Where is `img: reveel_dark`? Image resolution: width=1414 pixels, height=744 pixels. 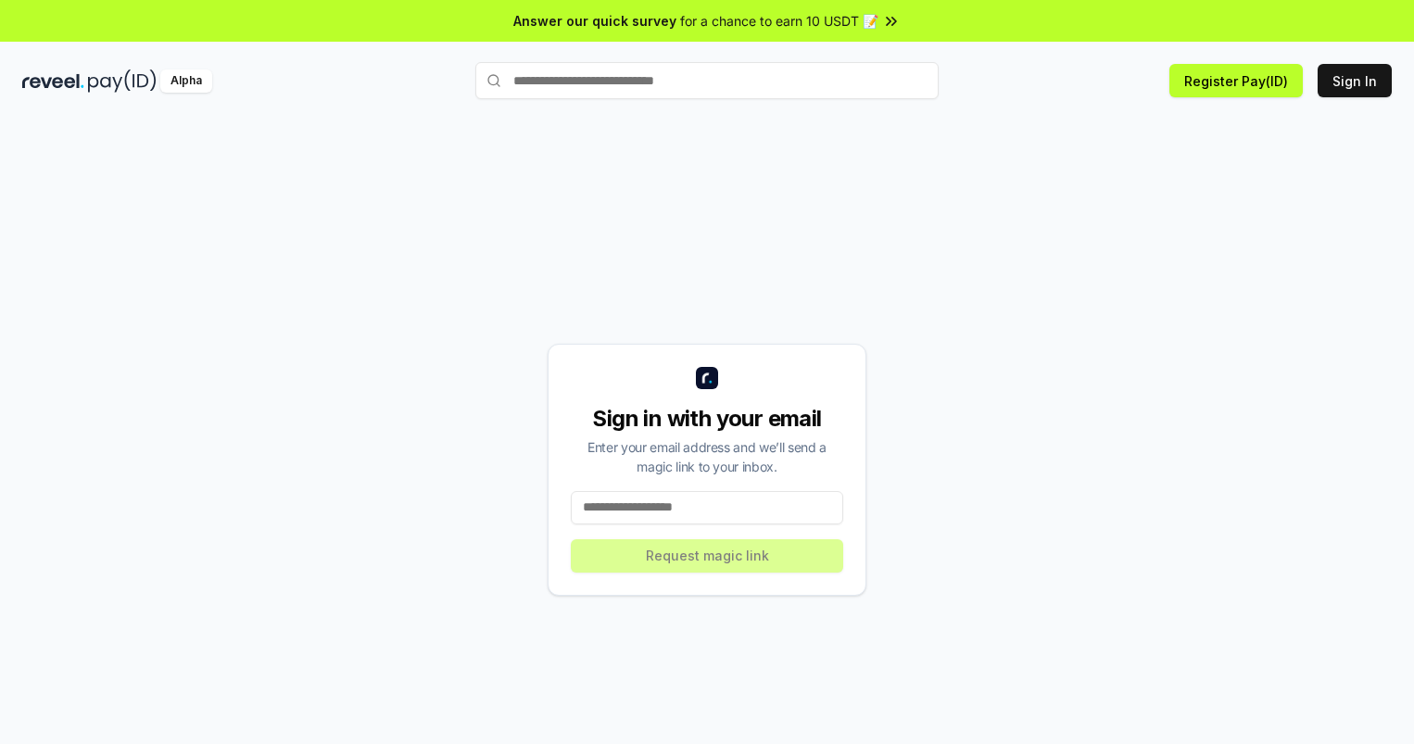
img: reveel_dark is located at coordinates (53, 81).